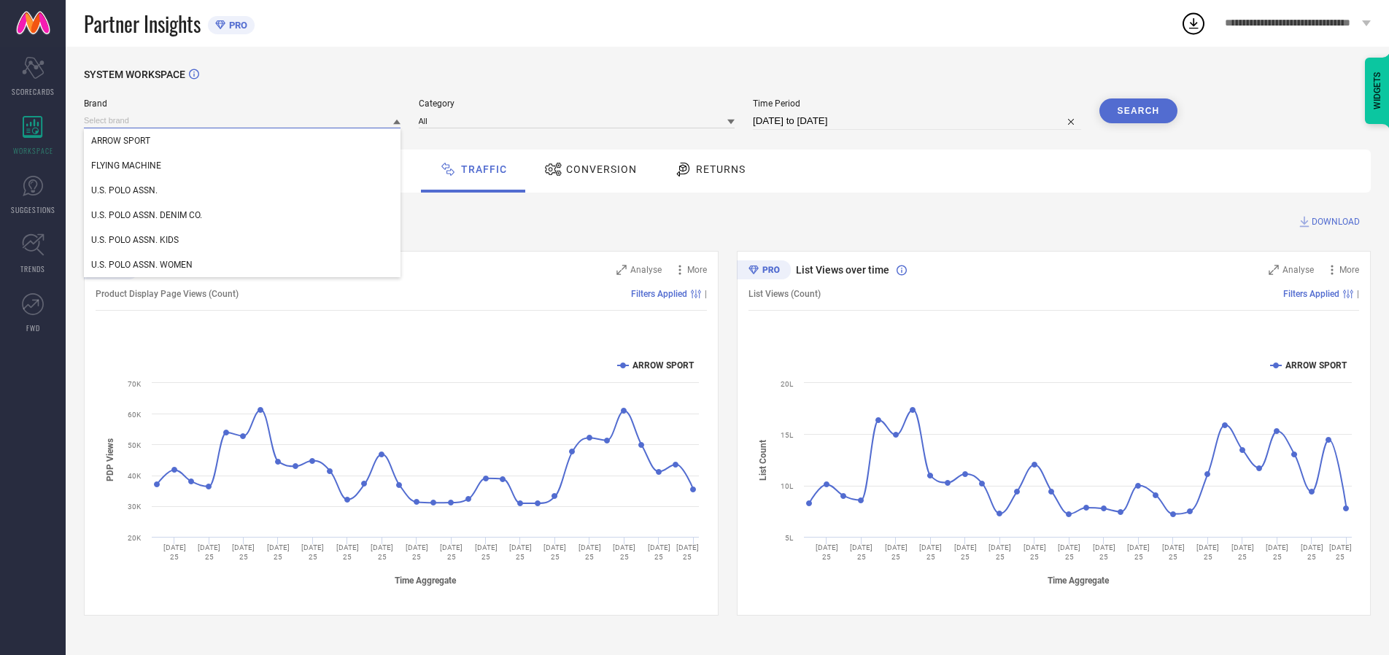  Describe the element at coordinates (721, 169) in the screenshot. I see `span: Returns` at that location.